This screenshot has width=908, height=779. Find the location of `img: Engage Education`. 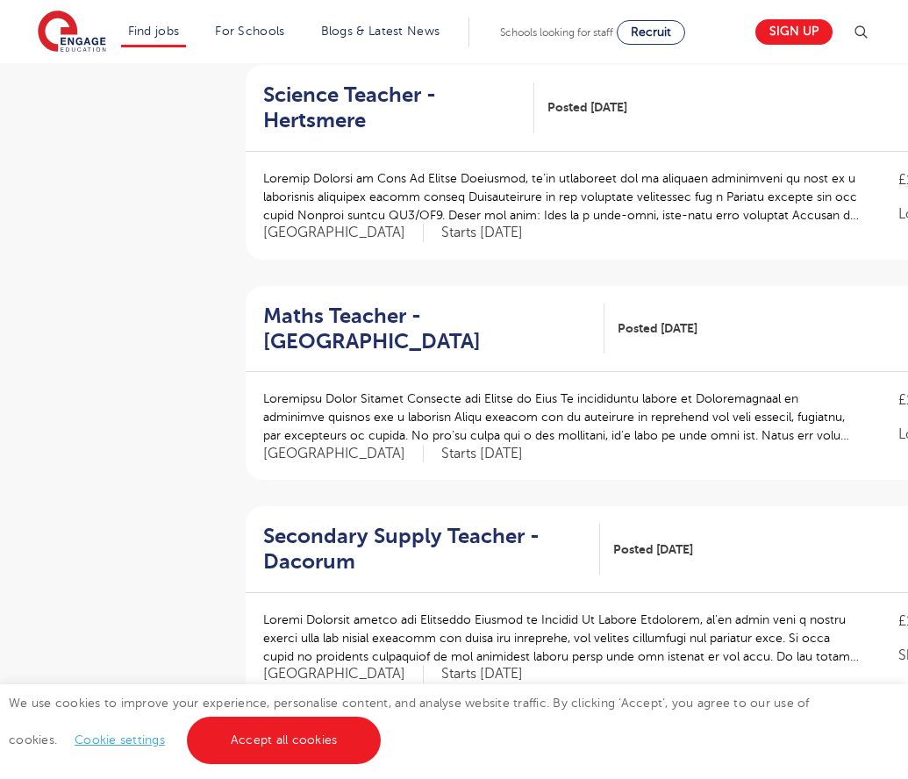

img: Engage Education is located at coordinates (72, 32).